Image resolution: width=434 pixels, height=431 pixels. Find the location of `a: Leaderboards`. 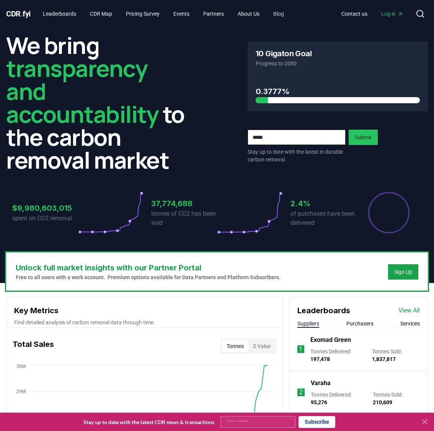

a: Leaderboards is located at coordinates (59, 14).